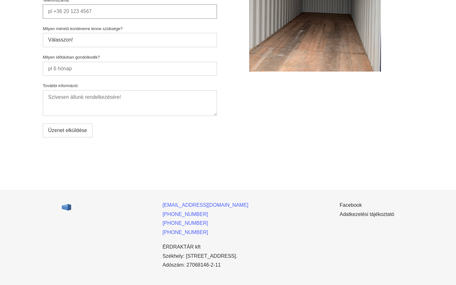 Image resolution: width=456 pixels, height=285 pixels. I want to click on label: Milyen méretű konténerre lenne szüksége?, so click(130, 29).